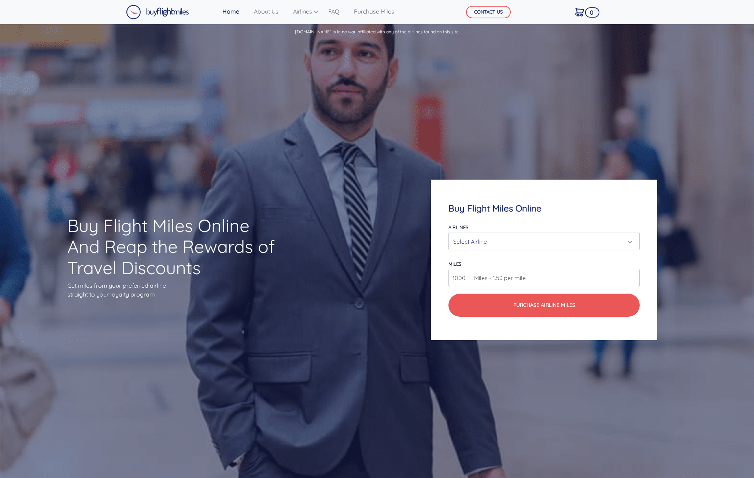  What do you see at coordinates (579, 12) in the screenshot?
I see `img: Cart` at bounding box center [579, 12].